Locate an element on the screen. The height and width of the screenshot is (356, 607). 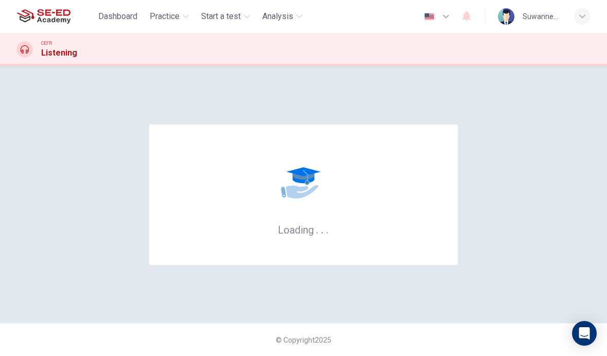
h6: Loading is located at coordinates (304, 229).